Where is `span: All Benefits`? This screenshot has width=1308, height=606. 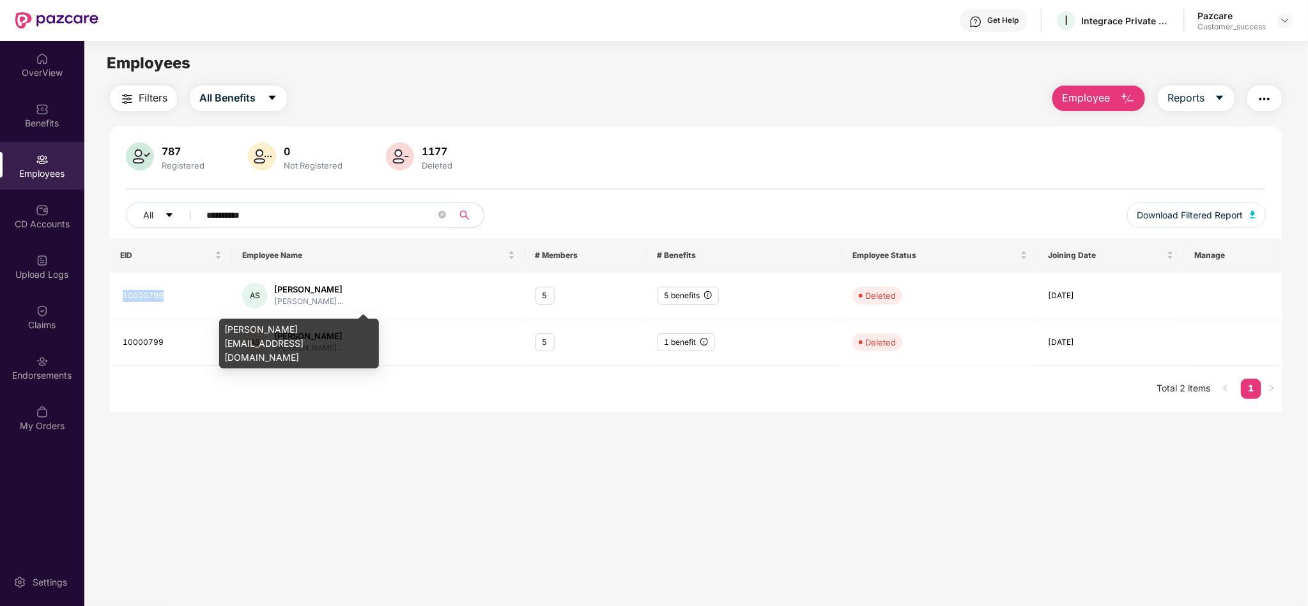 span: All Benefits is located at coordinates (227, 98).